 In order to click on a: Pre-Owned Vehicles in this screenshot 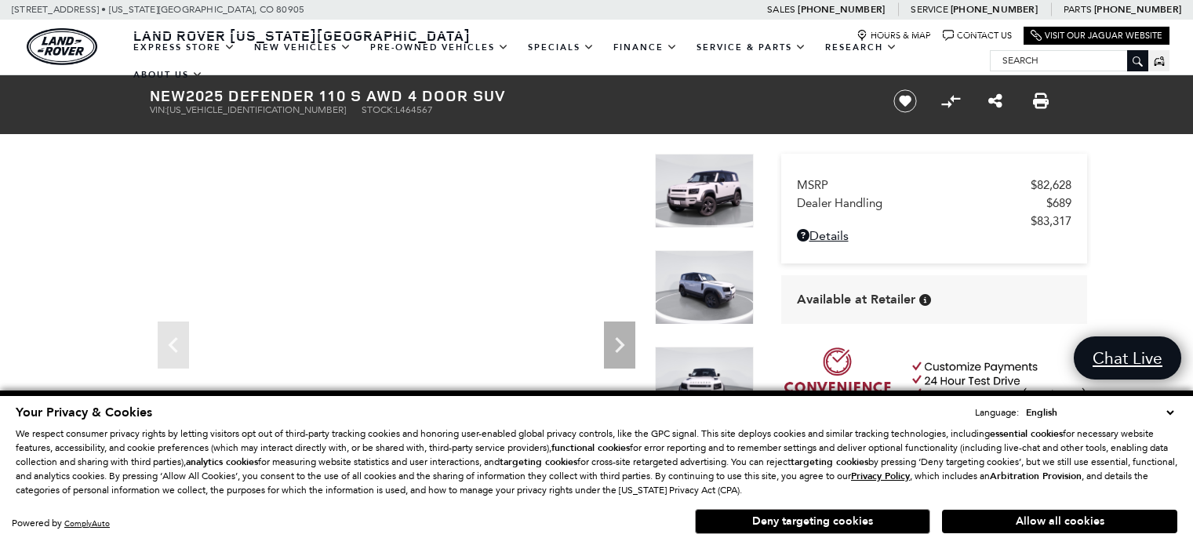, I will do `click(439, 47)`.